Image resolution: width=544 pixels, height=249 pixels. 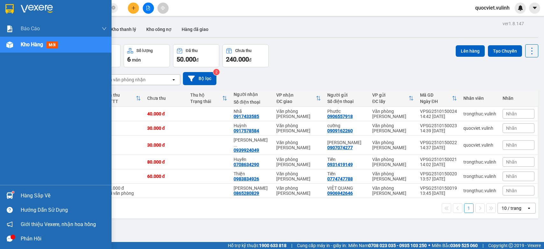 I want to click on span: quocviet.vulinh, so click(x=492, y=8).